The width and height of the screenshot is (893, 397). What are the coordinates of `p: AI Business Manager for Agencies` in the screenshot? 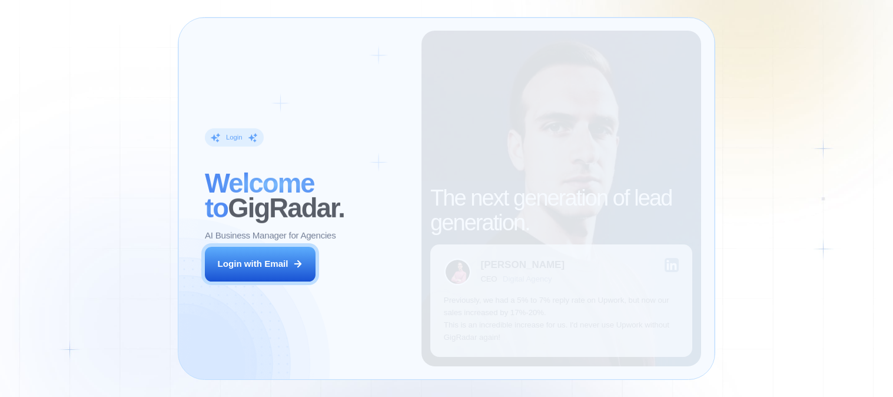 It's located at (270, 235).